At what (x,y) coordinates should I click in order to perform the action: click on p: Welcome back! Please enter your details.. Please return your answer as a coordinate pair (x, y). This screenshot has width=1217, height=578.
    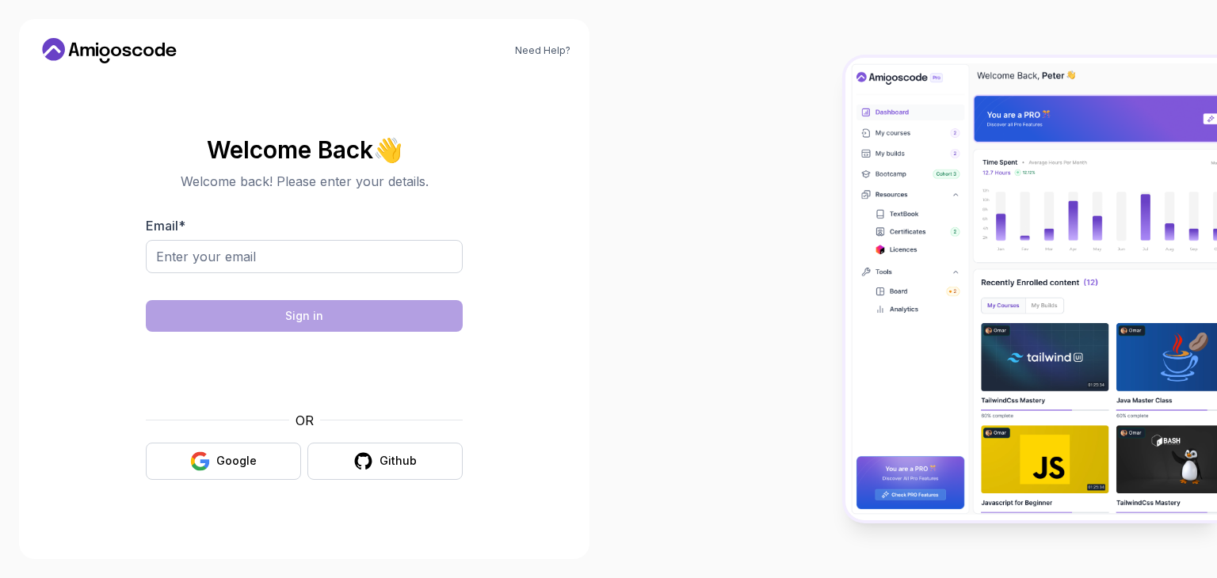
    Looking at the image, I should click on (304, 181).